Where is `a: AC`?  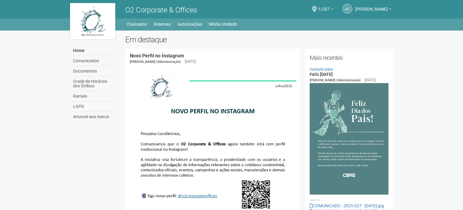
a: AC is located at coordinates (347, 9).